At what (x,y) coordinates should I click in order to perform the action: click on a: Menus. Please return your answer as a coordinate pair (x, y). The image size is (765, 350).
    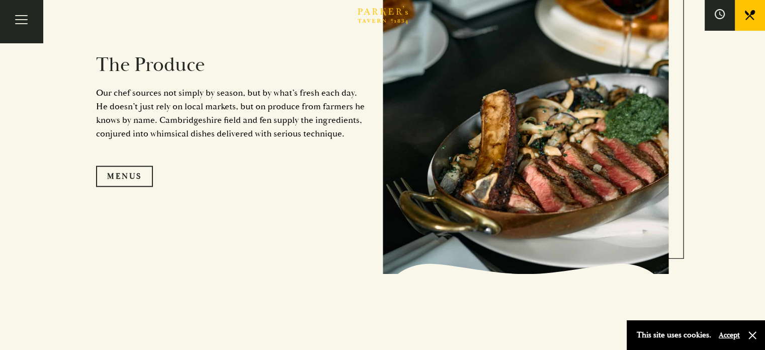
    Looking at the image, I should click on (124, 176).